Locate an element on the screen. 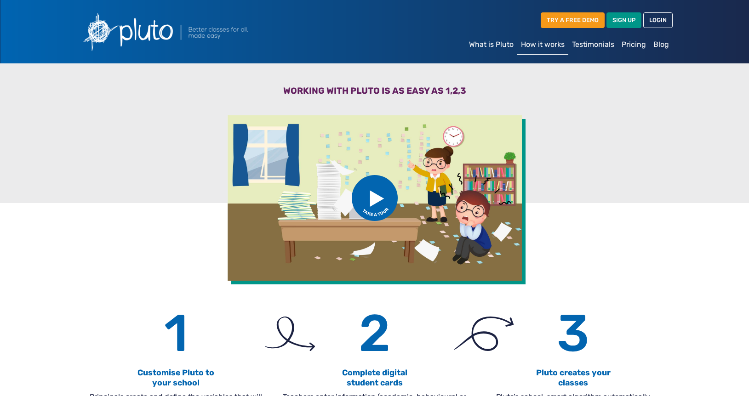  a: TRY A FREE DEMO is located at coordinates (572, 20).